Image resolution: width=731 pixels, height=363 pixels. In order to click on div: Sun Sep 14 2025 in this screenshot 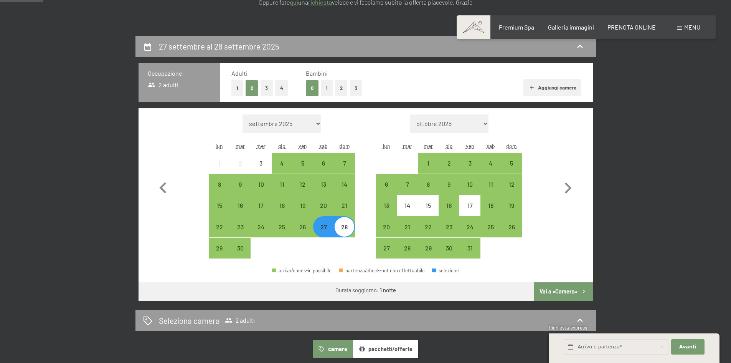, I will do `click(344, 184)`.